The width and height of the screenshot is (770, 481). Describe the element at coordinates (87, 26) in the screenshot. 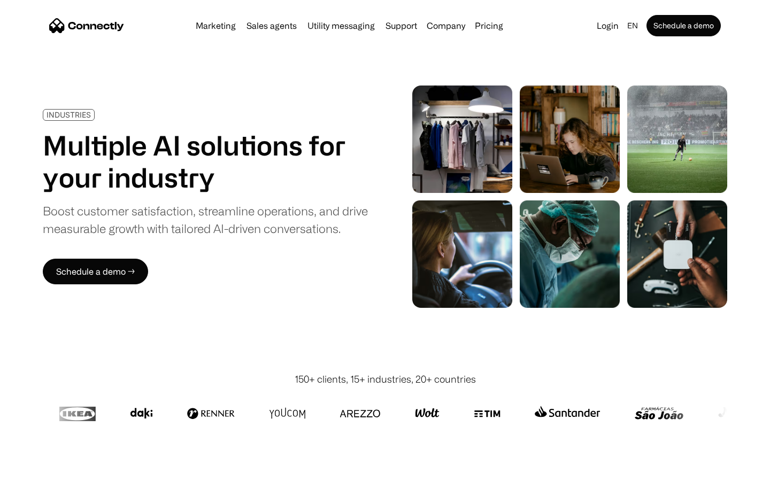

I see `a: home` at that location.